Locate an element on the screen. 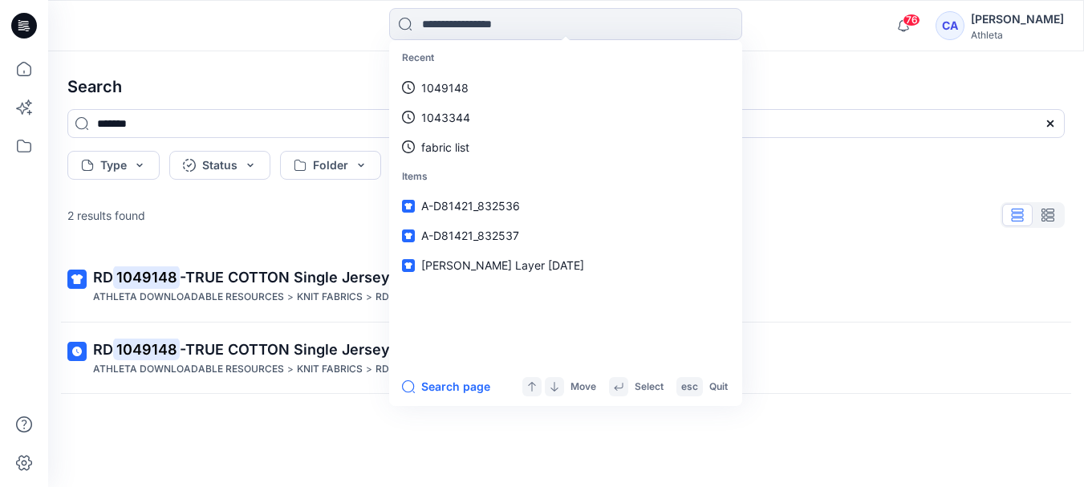  span: 76 is located at coordinates (911, 20).